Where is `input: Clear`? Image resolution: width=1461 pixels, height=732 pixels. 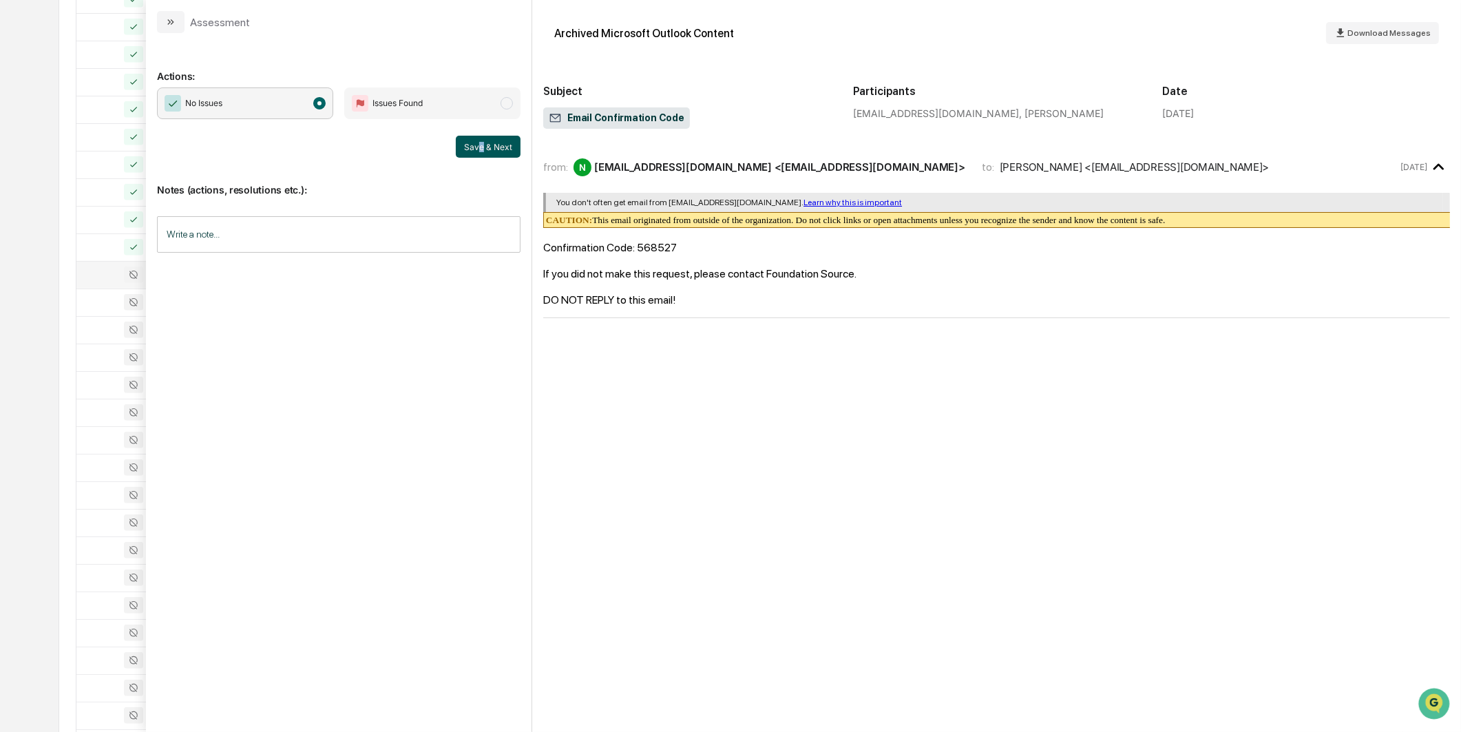 input: Clear is located at coordinates (131, 70).